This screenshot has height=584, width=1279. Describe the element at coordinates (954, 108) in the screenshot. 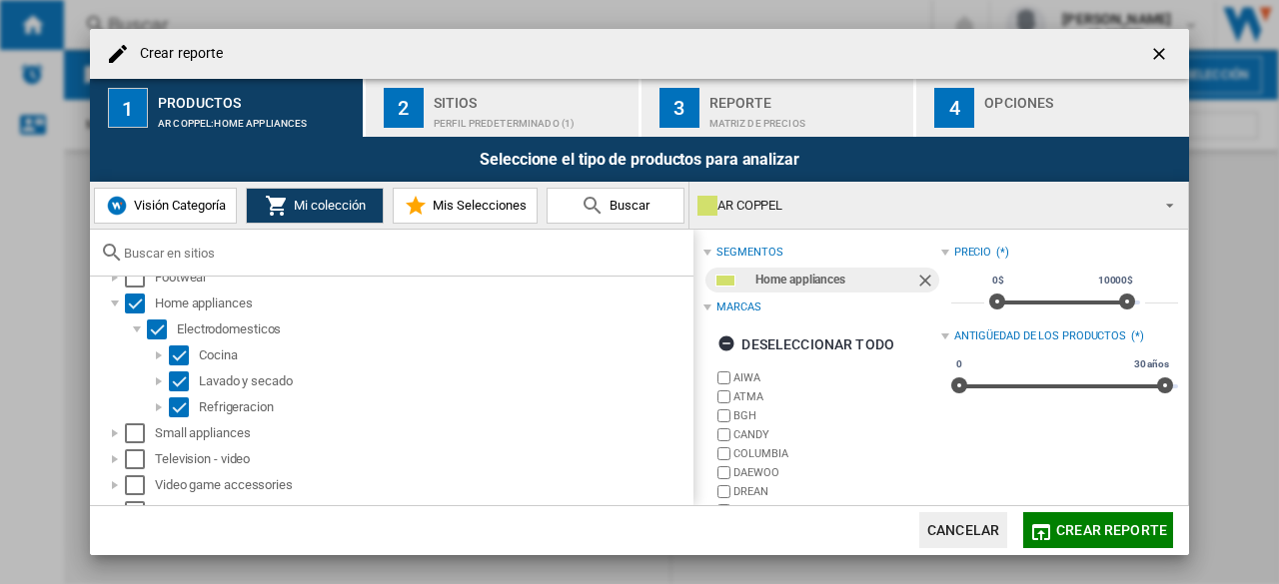

I see `div: 4` at that location.